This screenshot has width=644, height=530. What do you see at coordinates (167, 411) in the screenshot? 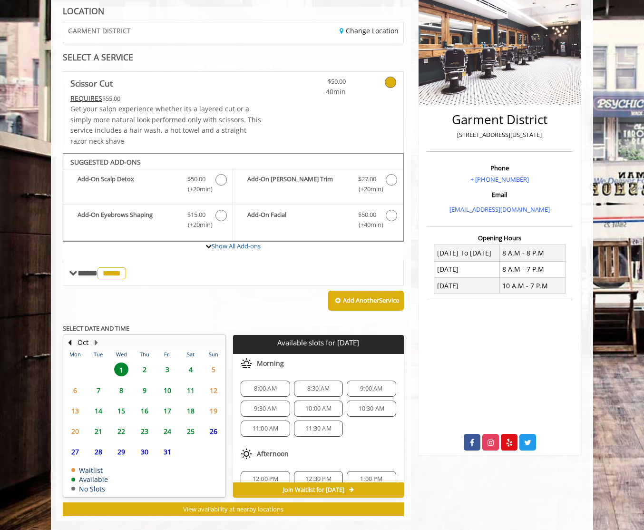
I see `td: Select day17` at bounding box center [167, 411].